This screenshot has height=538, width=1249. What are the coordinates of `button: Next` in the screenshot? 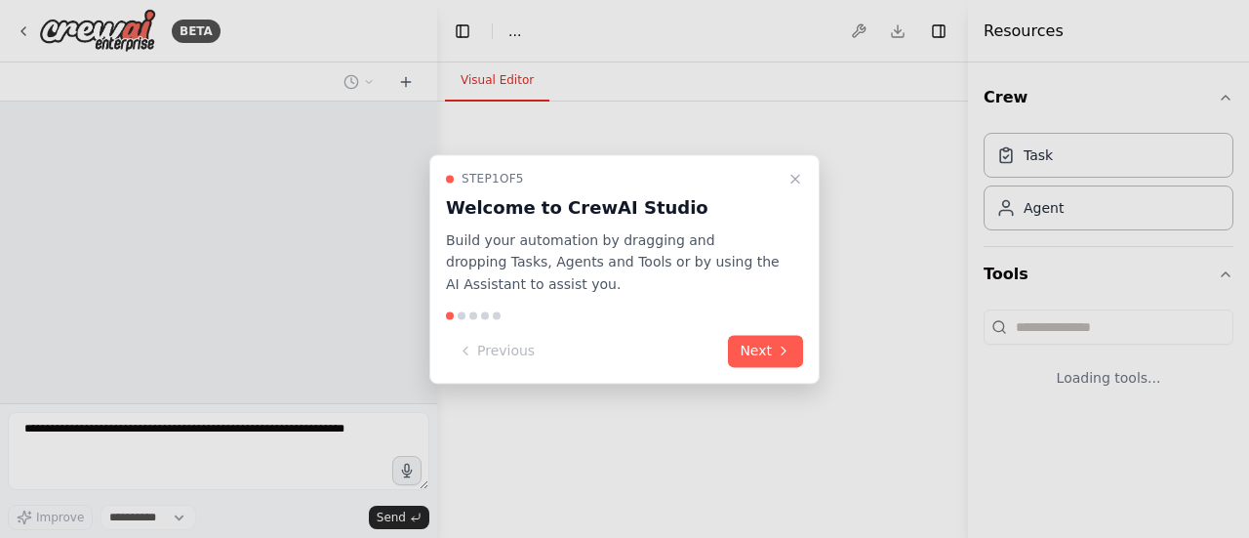 It's located at (765, 350).